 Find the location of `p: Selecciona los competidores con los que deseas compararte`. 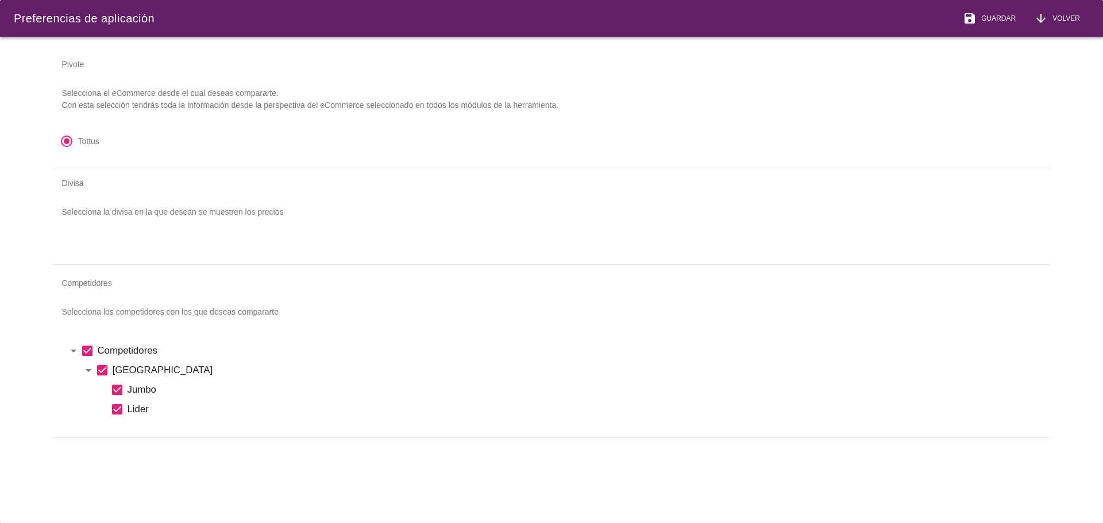

p: Selecciona los competidores con los que deseas compararte is located at coordinates (551, 312).